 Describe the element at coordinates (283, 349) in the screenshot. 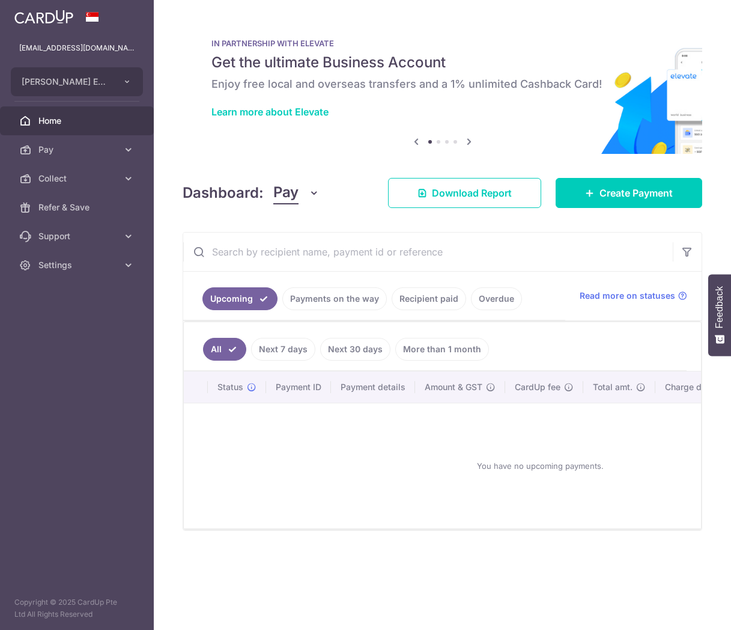

I see `a: Next 7 days` at that location.